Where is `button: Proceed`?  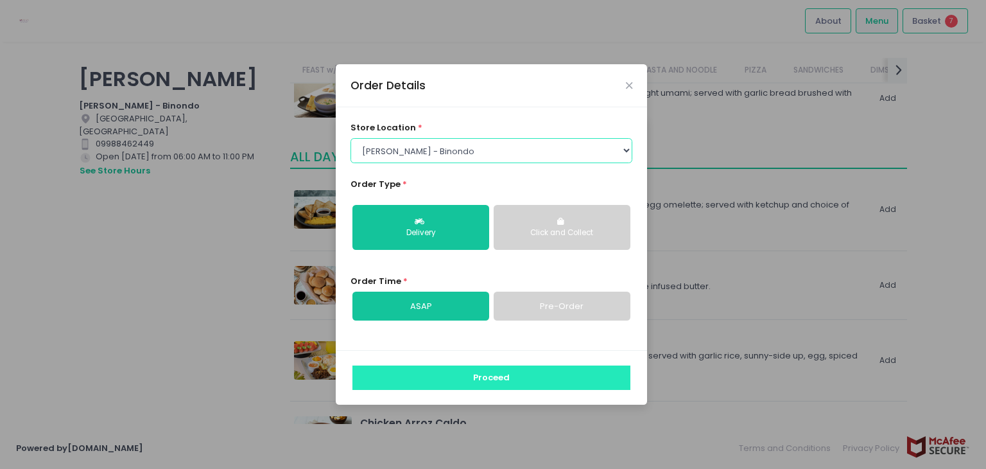 button: Proceed is located at coordinates (491, 378).